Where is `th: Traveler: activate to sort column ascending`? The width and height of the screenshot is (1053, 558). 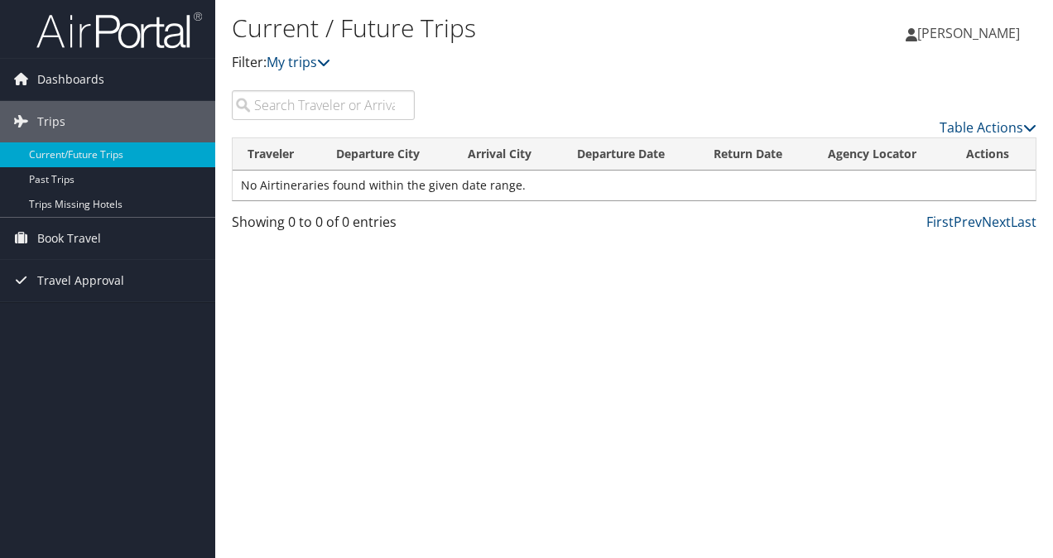
th: Traveler: activate to sort column ascending is located at coordinates (277, 154).